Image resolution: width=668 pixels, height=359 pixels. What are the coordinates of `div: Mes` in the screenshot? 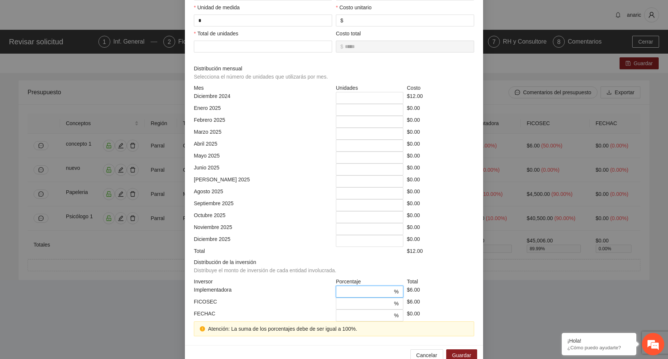 It's located at (263, 88).